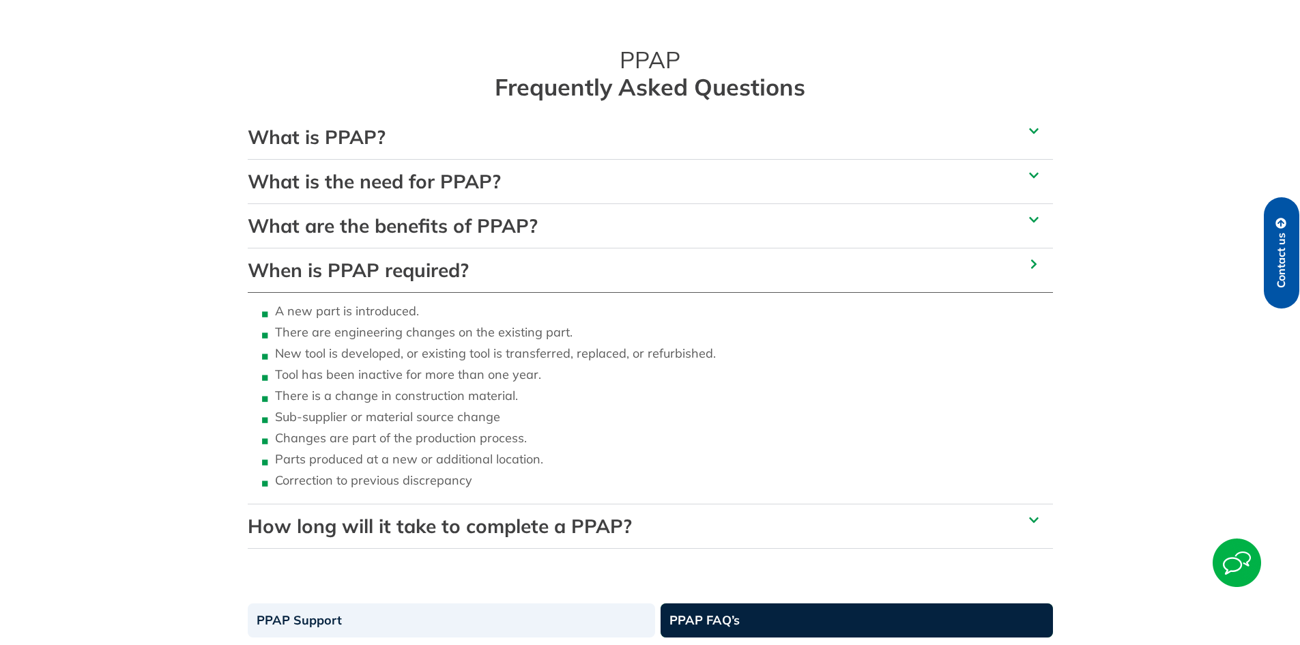 The width and height of the screenshot is (1300, 645). Describe the element at coordinates (393, 225) in the screenshot. I see `a: What are the benefits of PPAP?` at that location.